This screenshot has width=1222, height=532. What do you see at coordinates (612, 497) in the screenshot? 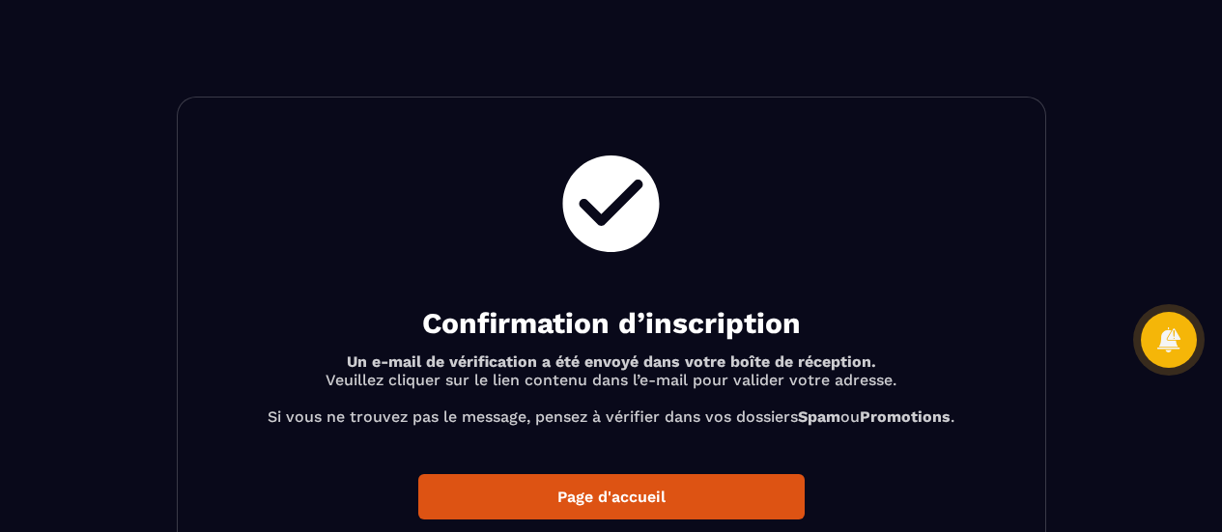
I see `a: Page d'accueil` at bounding box center [612, 497].